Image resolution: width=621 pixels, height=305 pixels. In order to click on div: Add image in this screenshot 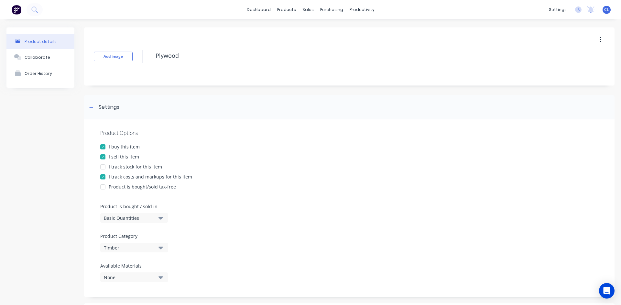, I will do `click(113, 57)`.